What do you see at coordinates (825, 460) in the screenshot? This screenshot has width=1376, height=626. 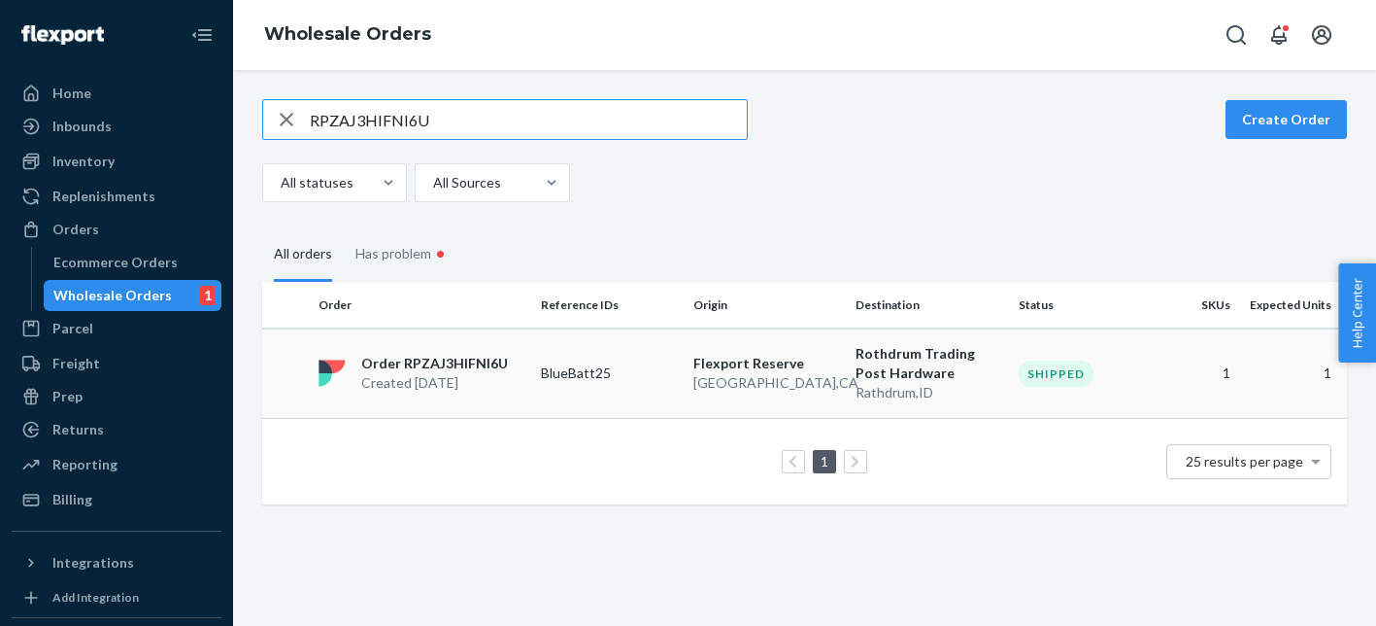 I see `a: Page 1 is your current page` at bounding box center [825, 460].